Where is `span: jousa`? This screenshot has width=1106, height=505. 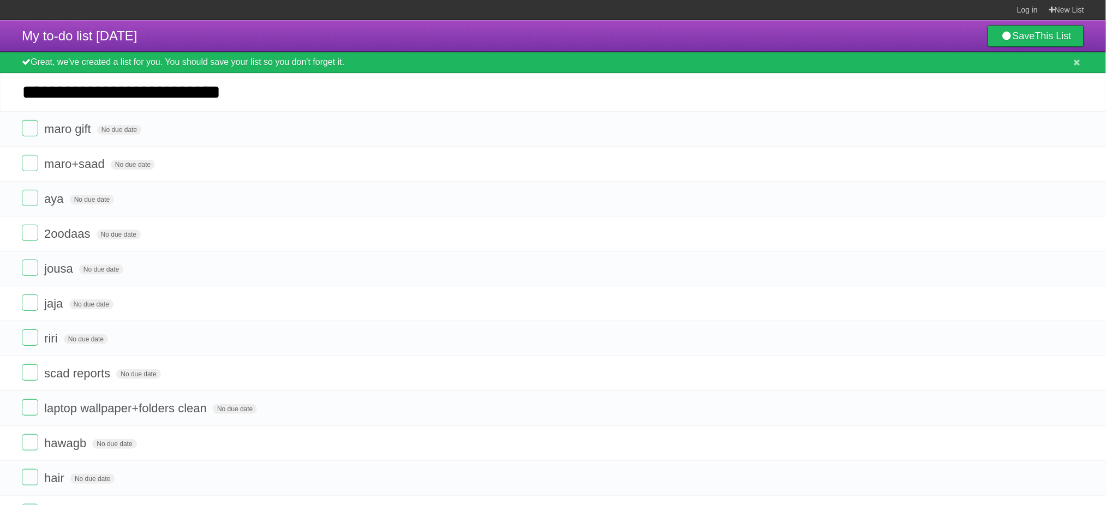 span: jousa is located at coordinates (60, 268).